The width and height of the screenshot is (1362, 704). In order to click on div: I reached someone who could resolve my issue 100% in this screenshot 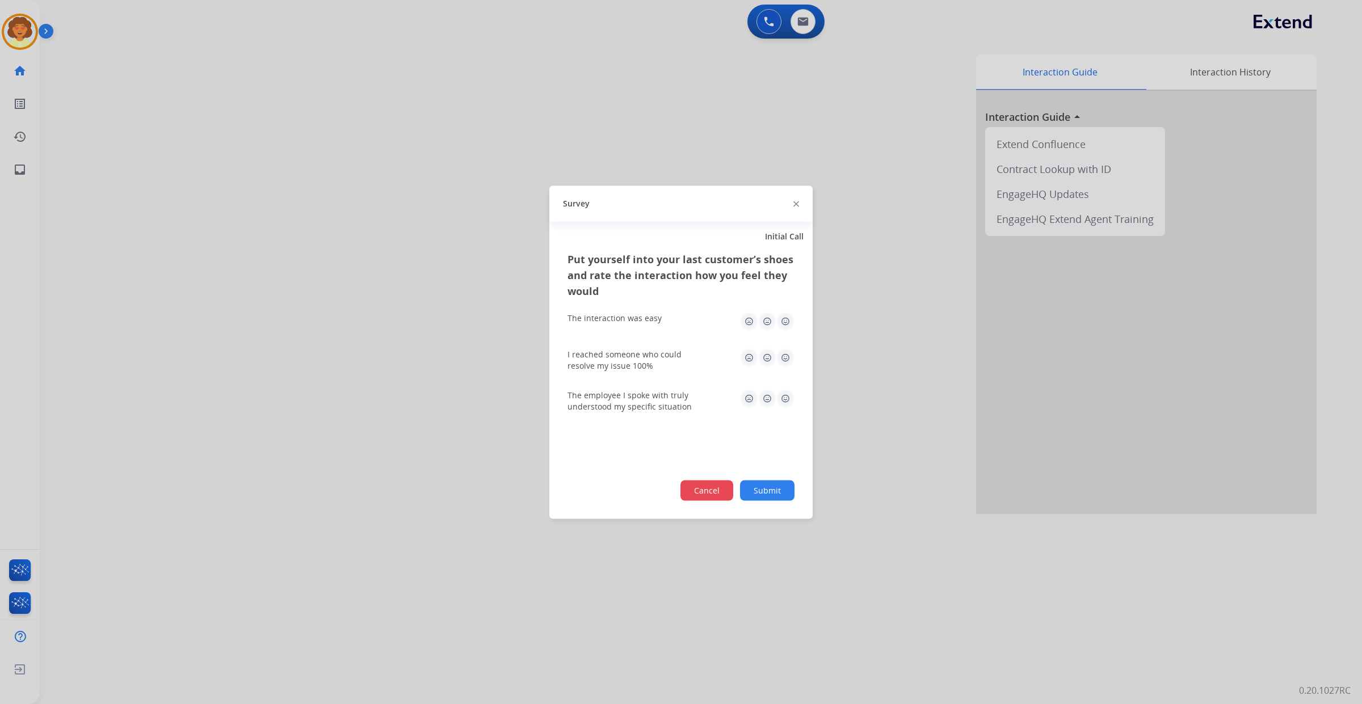, I will do `click(636, 360)`.